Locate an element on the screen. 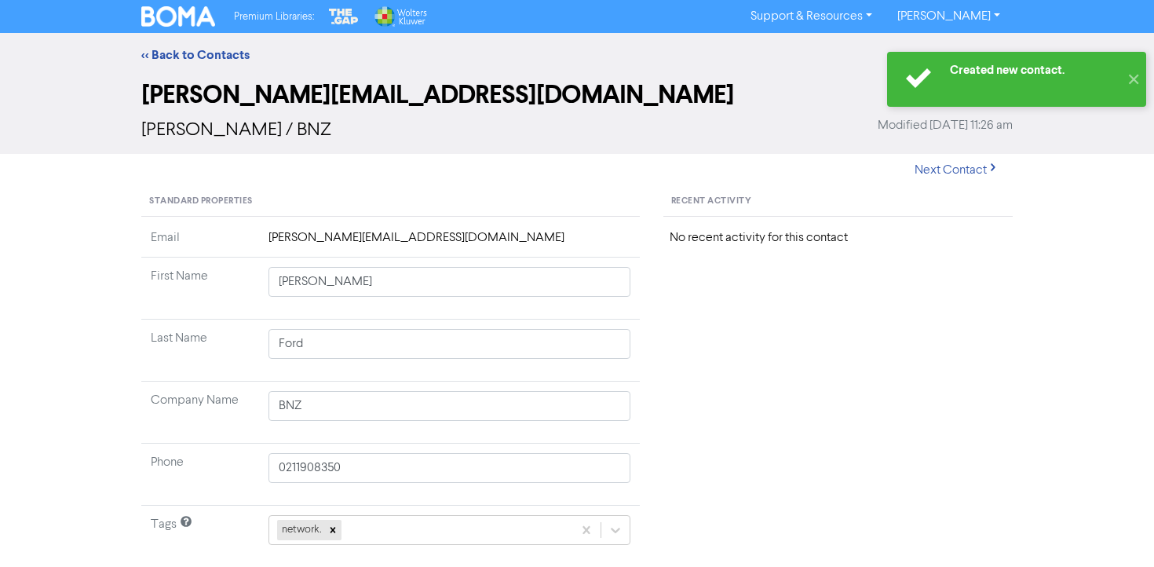 This screenshot has width=1154, height=567. div: Recent Activity is located at coordinates (838, 202).